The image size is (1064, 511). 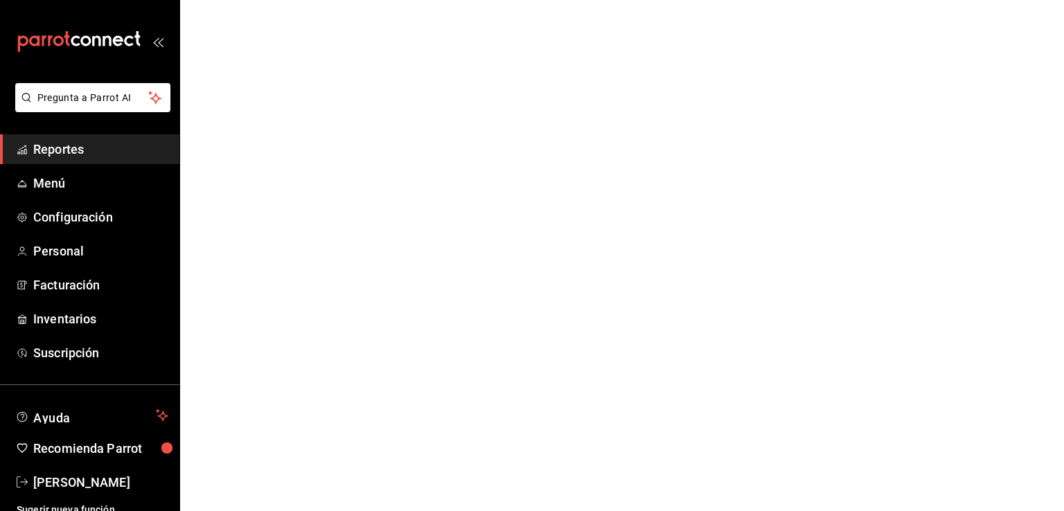 I want to click on a: Pregunta a Parrot AI, so click(x=90, y=107).